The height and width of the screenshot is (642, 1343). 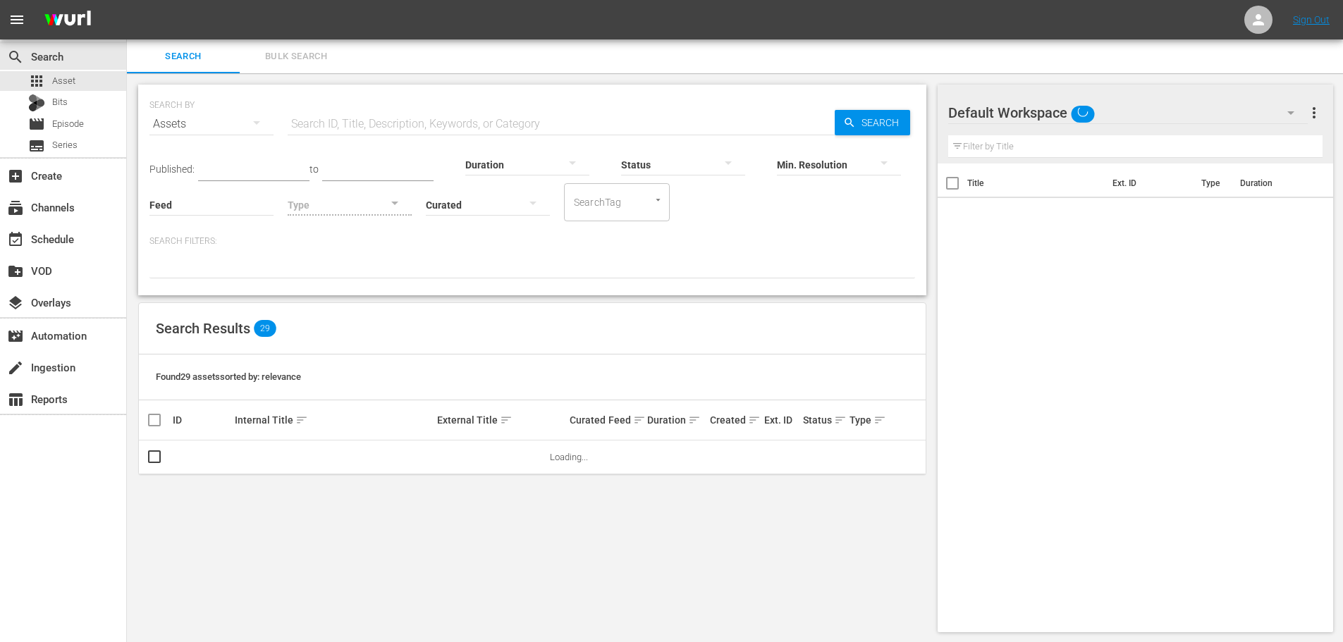 What do you see at coordinates (203, 328) in the screenshot?
I see `span: Search Results` at bounding box center [203, 328].